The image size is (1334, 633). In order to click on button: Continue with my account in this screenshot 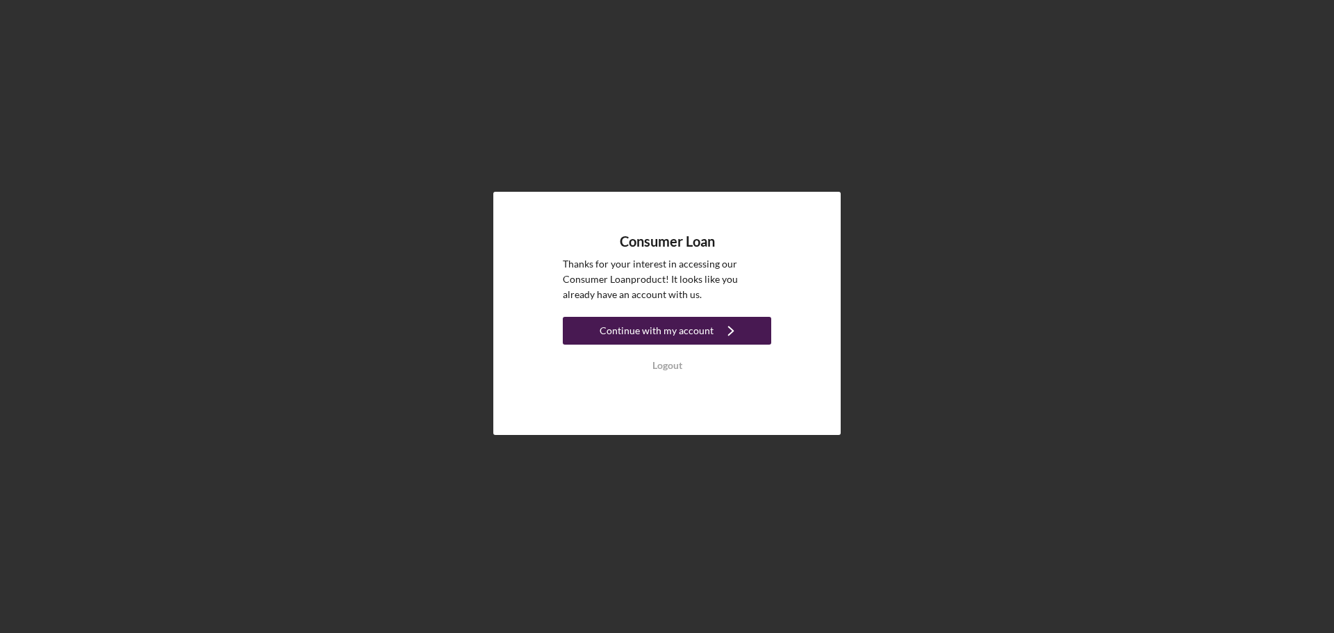, I will do `click(667, 331)`.